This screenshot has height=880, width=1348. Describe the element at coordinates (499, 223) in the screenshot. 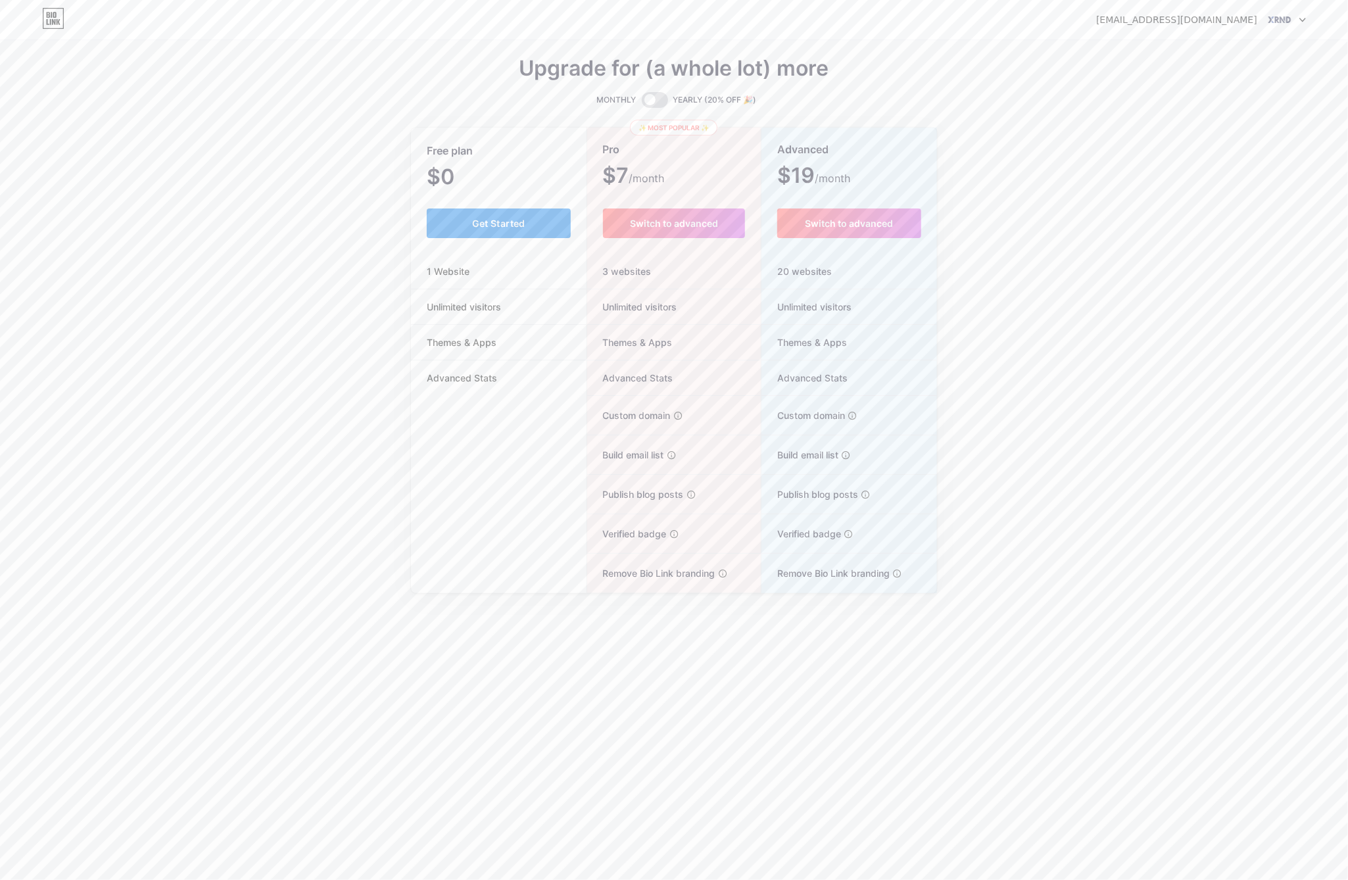

I see `button: Get Started` at that location.